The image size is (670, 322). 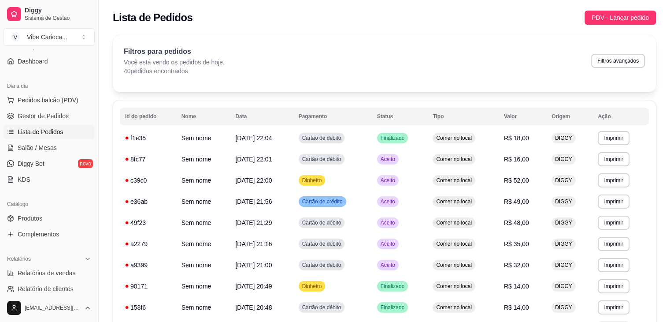 I want to click on span: Complementos, so click(x=38, y=234).